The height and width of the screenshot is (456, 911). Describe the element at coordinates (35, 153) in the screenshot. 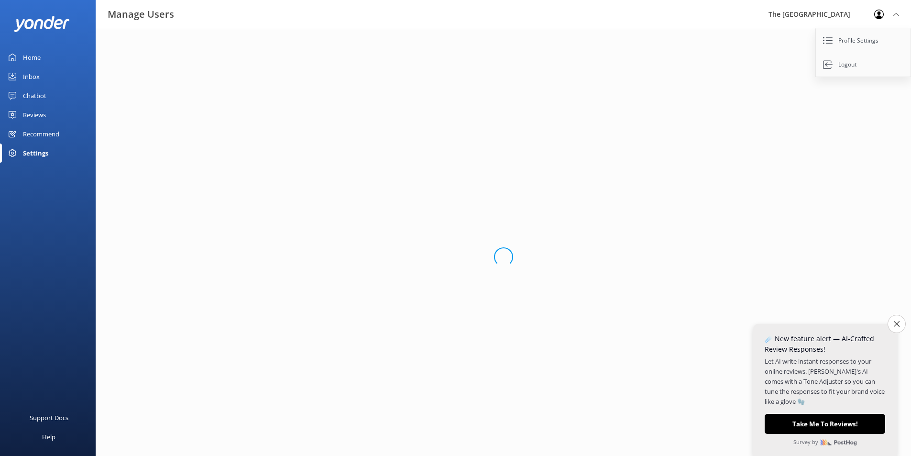

I see `div: Settings` at that location.